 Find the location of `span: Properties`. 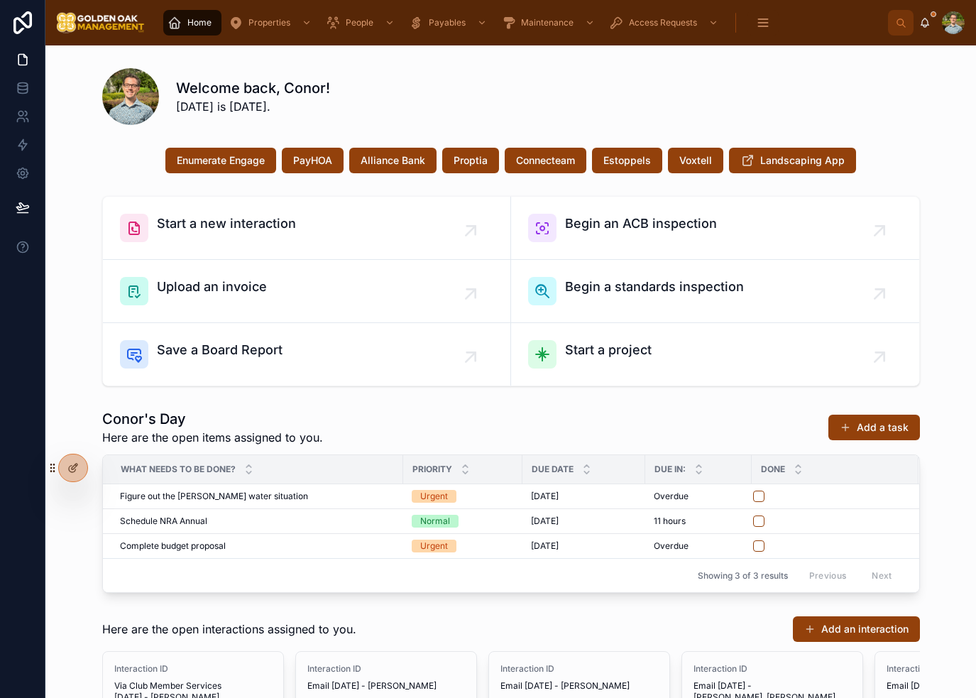

span: Properties is located at coordinates (269, 23).